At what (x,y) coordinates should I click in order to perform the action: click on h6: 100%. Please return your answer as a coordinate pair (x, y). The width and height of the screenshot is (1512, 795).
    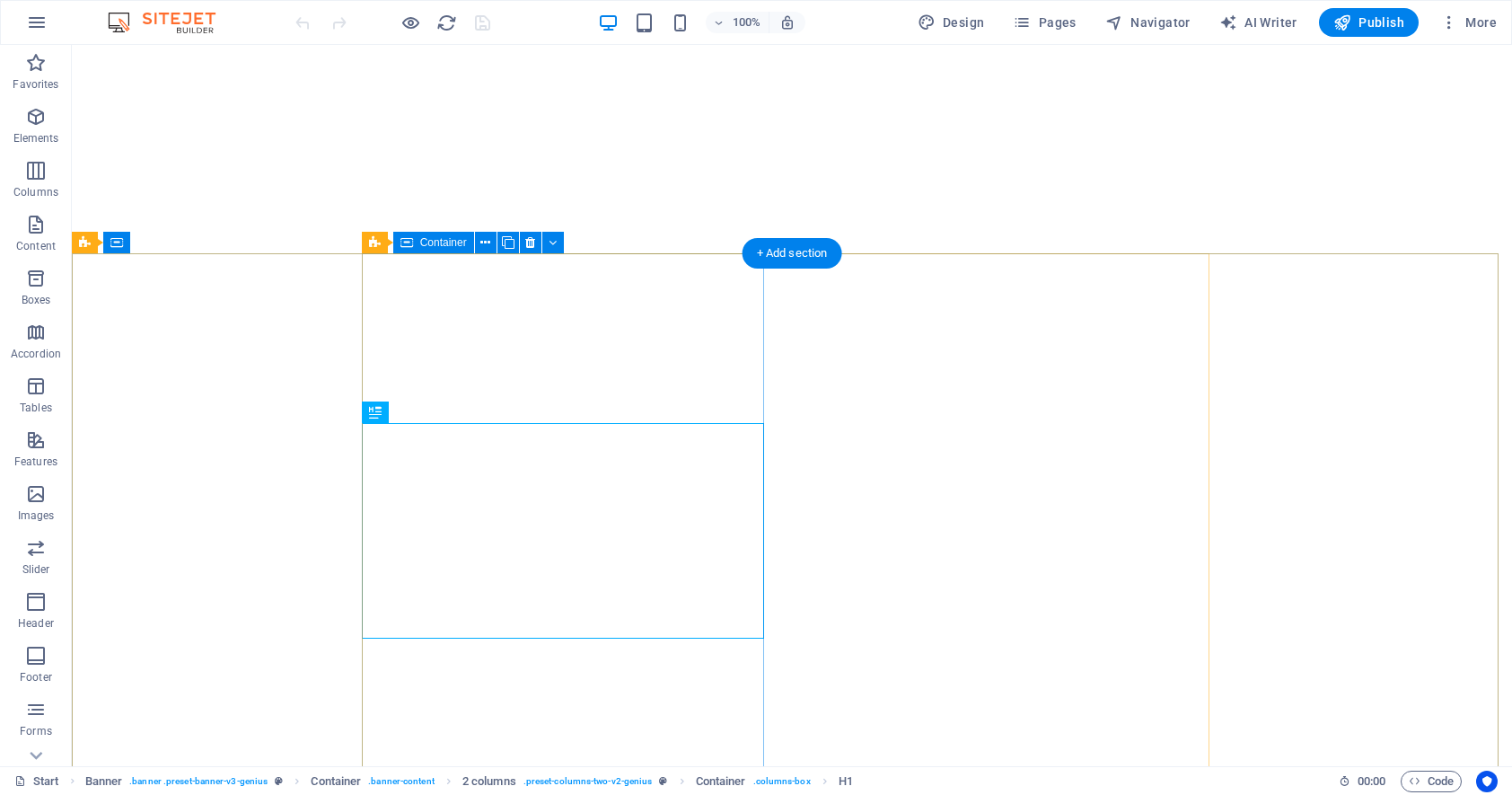
    Looking at the image, I should click on (747, 23).